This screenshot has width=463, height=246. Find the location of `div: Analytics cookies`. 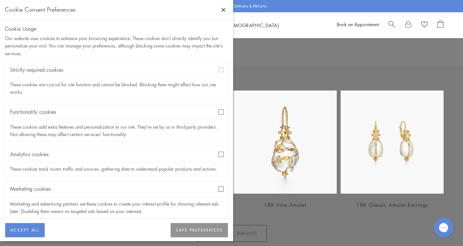

div: Analytics cookies is located at coordinates (116, 154).